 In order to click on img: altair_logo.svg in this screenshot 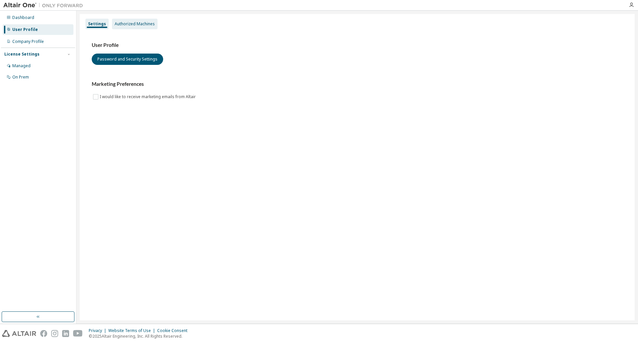, I will do `click(19, 333)`.